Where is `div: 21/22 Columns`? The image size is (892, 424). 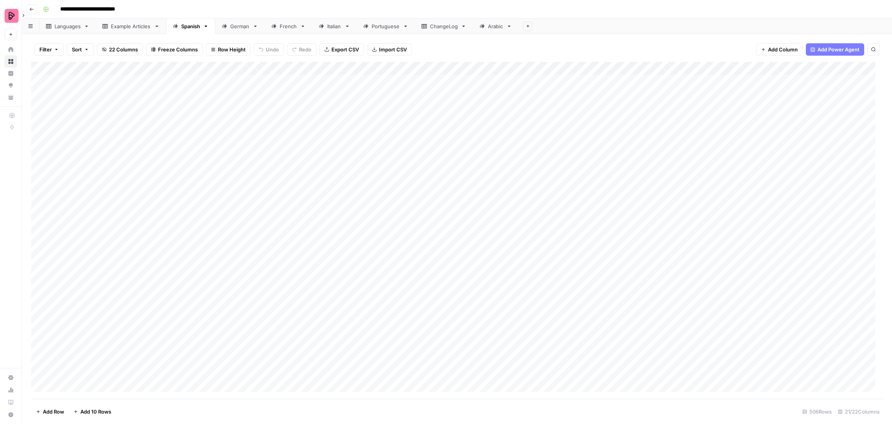
div: 21/22 Columns is located at coordinates (859, 411).